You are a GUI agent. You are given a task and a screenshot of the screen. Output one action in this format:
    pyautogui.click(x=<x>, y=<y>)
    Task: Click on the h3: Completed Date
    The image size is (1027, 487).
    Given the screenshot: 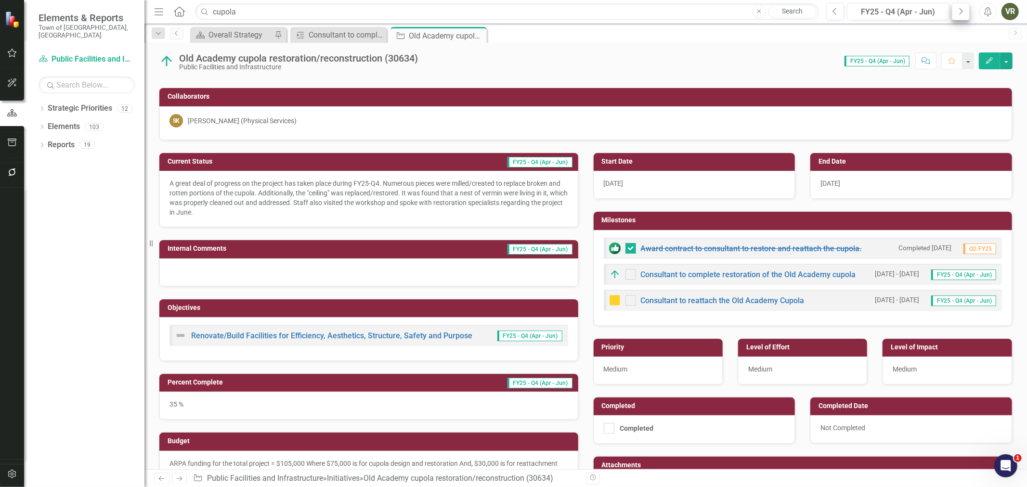 What is the action you would take?
    pyautogui.click(x=913, y=406)
    